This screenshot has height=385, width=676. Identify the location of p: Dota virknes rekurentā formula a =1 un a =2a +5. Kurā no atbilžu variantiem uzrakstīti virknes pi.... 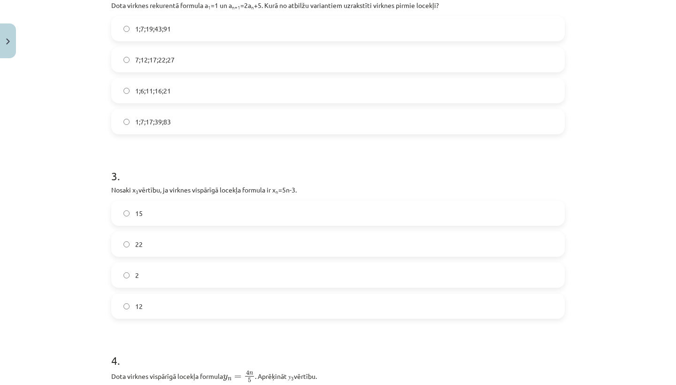
(338, 5).